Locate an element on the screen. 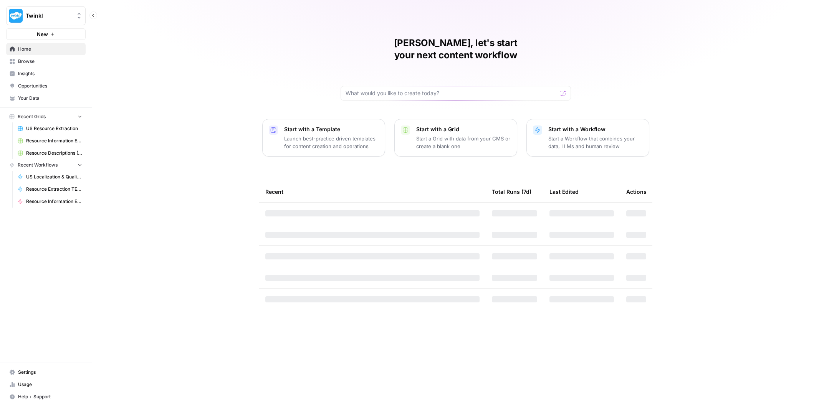 This screenshot has width=819, height=406. p: Start a Workflow that combines your data, LLMs and human review is located at coordinates (595, 142).